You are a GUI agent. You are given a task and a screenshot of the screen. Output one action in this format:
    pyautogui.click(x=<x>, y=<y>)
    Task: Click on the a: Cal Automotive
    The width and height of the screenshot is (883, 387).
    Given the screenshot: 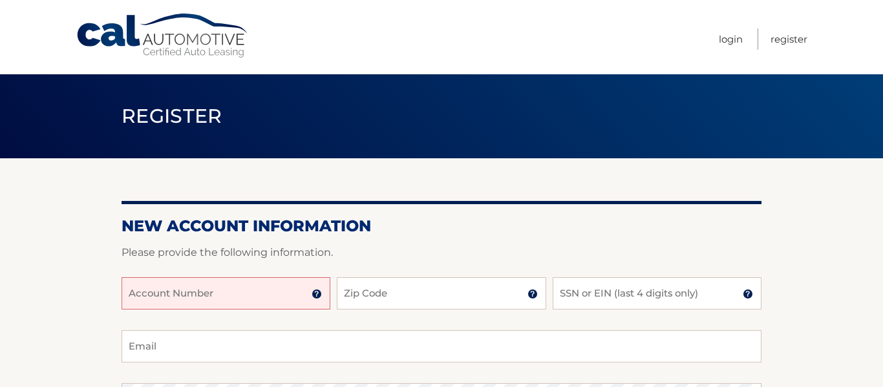 What is the action you would take?
    pyautogui.click(x=163, y=36)
    